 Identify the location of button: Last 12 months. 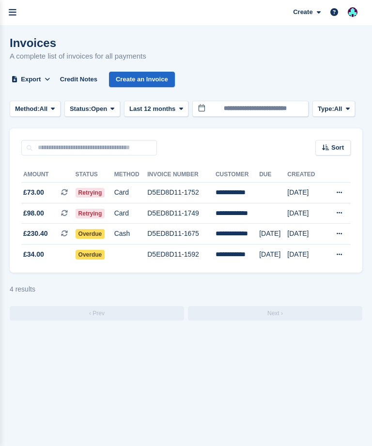
(156, 109).